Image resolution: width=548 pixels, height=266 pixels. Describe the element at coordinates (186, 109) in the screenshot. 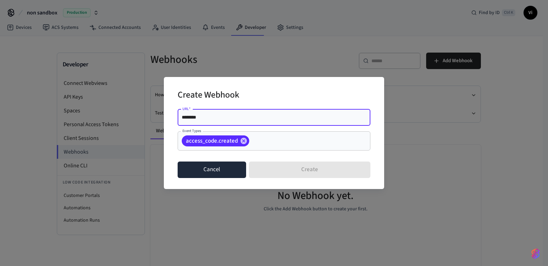

I see `label: URL` at that location.